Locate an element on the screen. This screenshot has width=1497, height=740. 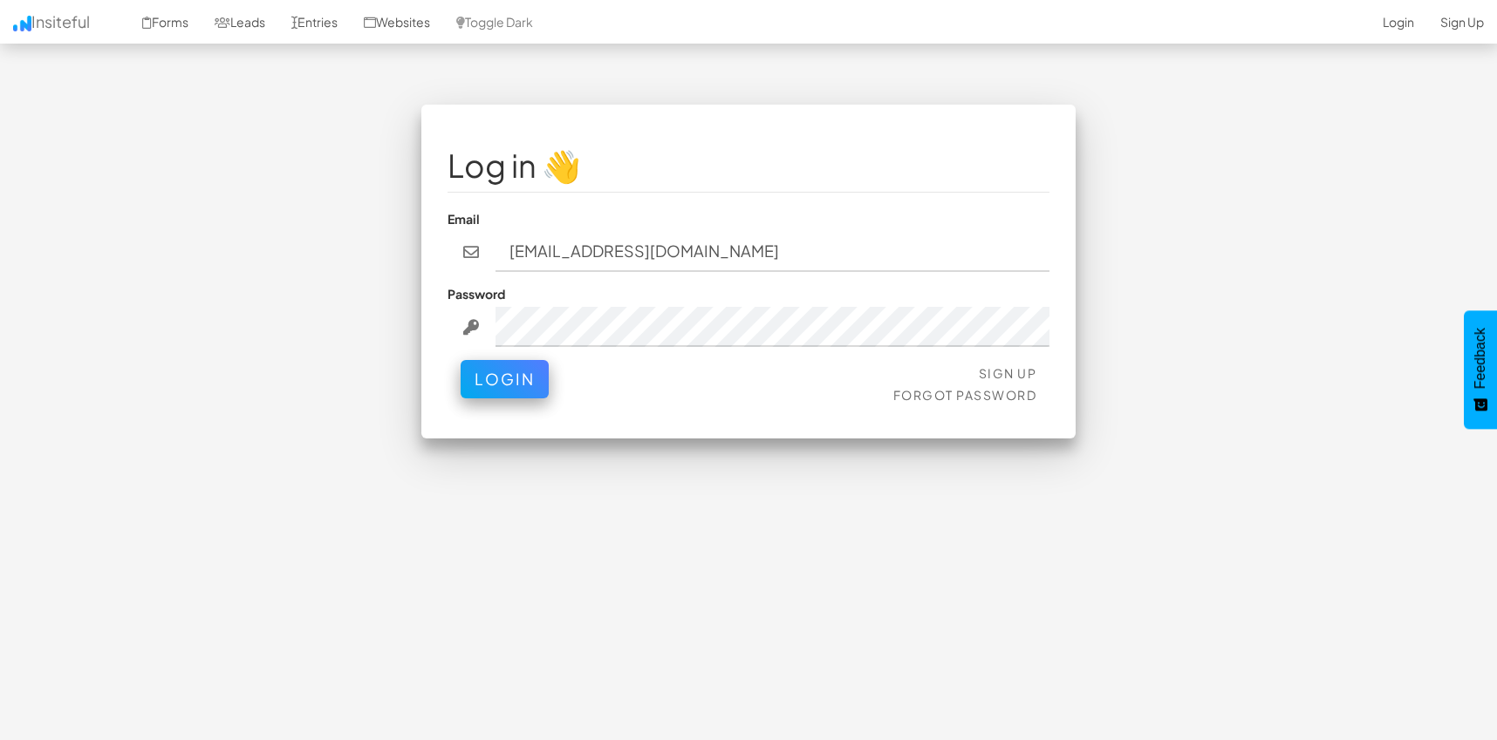
a: Forgot Password is located at coordinates (965, 395).